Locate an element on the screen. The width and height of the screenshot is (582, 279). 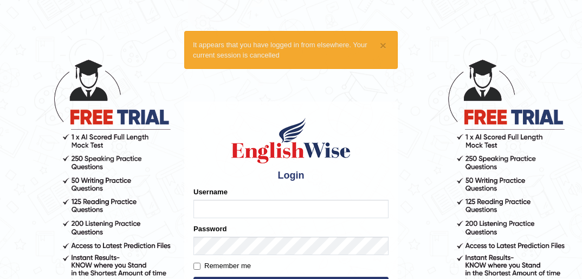
label: Remember me is located at coordinates (222, 266).